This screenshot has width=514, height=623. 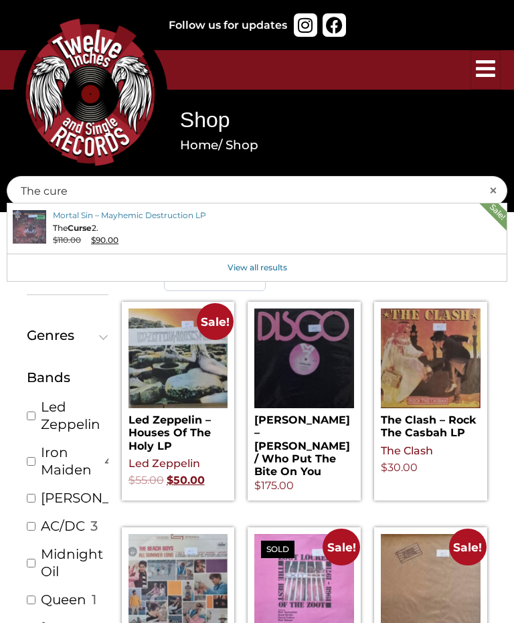 I want to click on h2: The Clash – Rock The Casbah LP, so click(x=430, y=424).